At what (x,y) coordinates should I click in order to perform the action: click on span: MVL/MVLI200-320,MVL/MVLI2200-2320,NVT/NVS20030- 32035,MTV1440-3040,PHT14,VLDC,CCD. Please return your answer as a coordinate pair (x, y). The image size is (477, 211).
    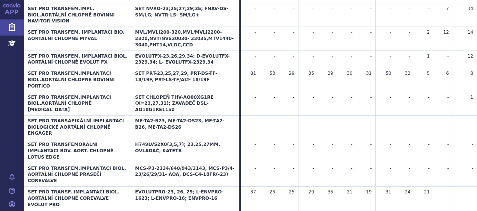
    Looking at the image, I should click on (184, 39).